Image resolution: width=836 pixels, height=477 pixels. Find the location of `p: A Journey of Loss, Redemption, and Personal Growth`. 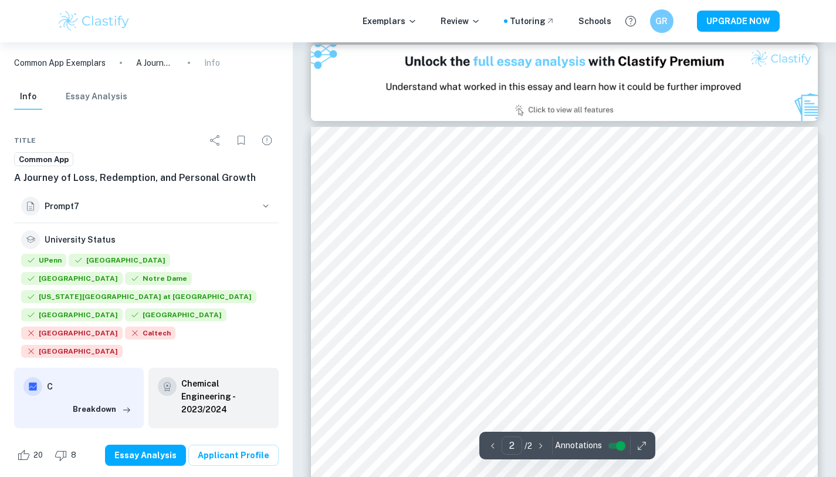

p: A Journey of Loss, Redemption, and Personal Growth is located at coordinates (155, 63).